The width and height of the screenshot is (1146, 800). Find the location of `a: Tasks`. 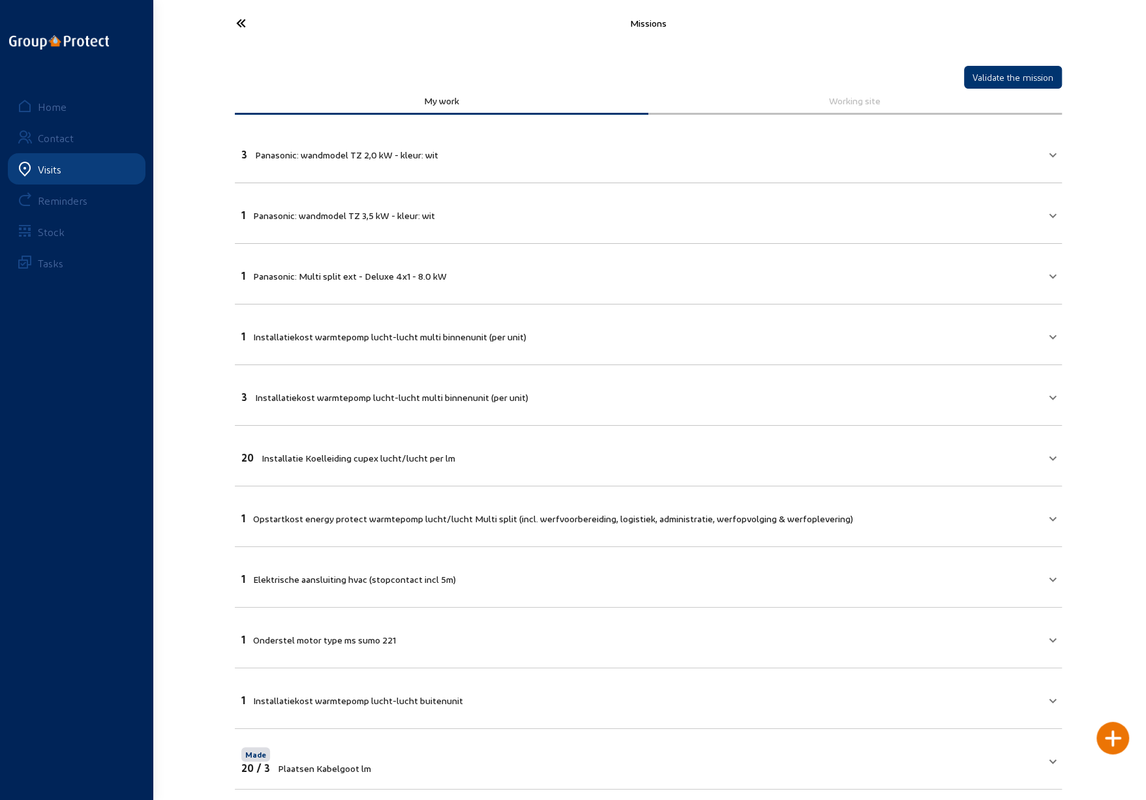

a: Tasks is located at coordinates (76, 263).